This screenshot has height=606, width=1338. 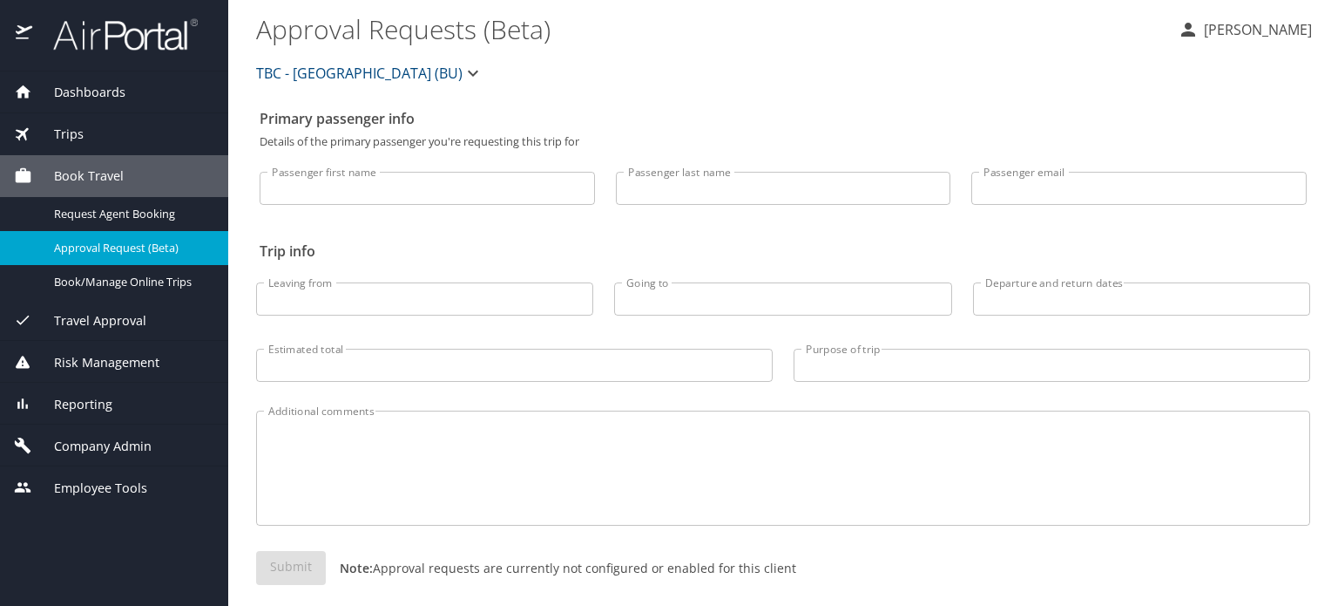 What do you see at coordinates (58, 134) in the screenshot?
I see `span: Trips` at bounding box center [58, 134].